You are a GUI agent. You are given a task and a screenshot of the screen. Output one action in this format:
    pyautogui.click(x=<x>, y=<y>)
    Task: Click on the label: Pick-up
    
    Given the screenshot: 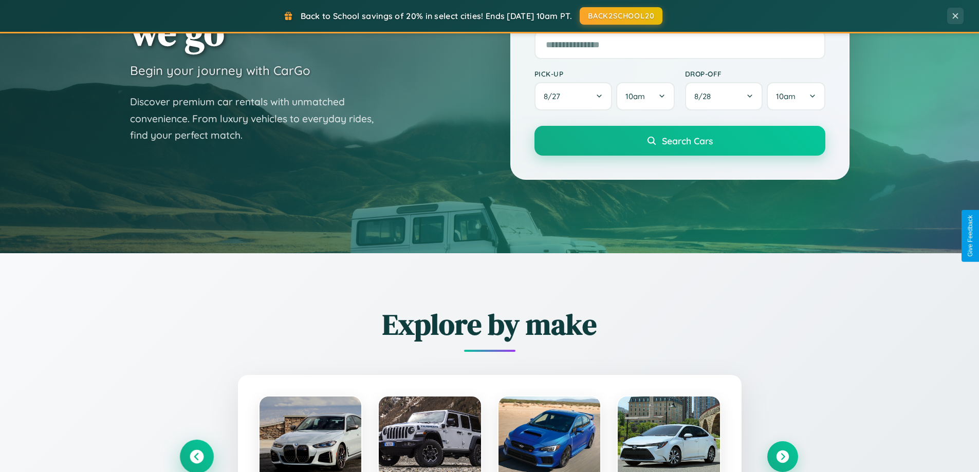 What is the action you would take?
    pyautogui.click(x=604, y=73)
    